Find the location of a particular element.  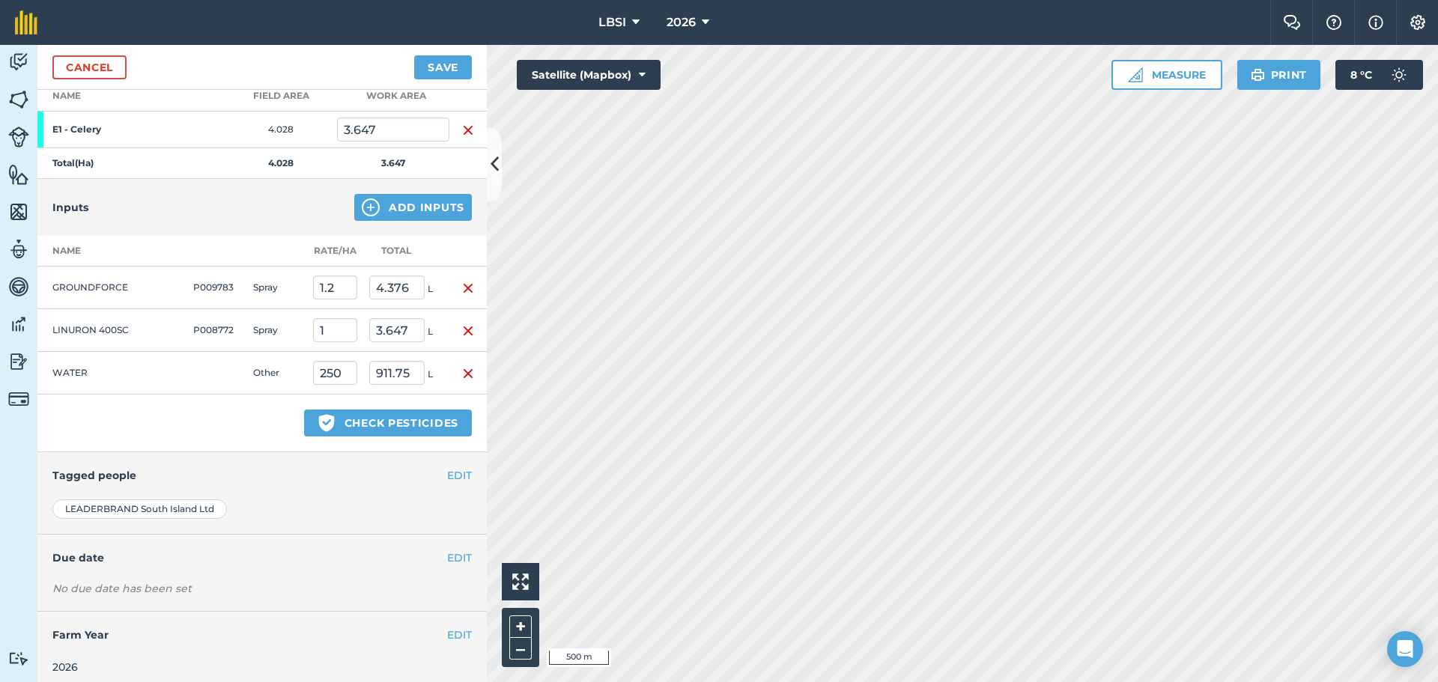

strong: 3.647 is located at coordinates (393, 163).